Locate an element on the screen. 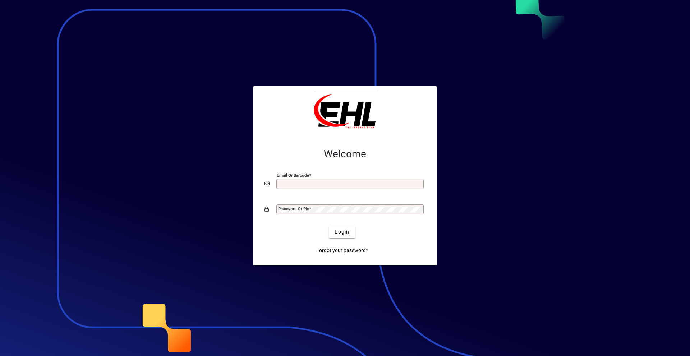 This screenshot has height=356, width=690. mat-label: Password or Pin is located at coordinates (294, 209).